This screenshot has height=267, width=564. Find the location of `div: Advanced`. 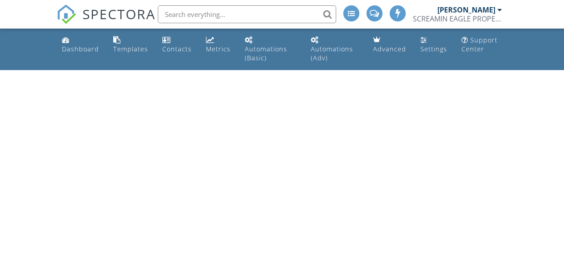

div: Advanced is located at coordinates (390, 49).